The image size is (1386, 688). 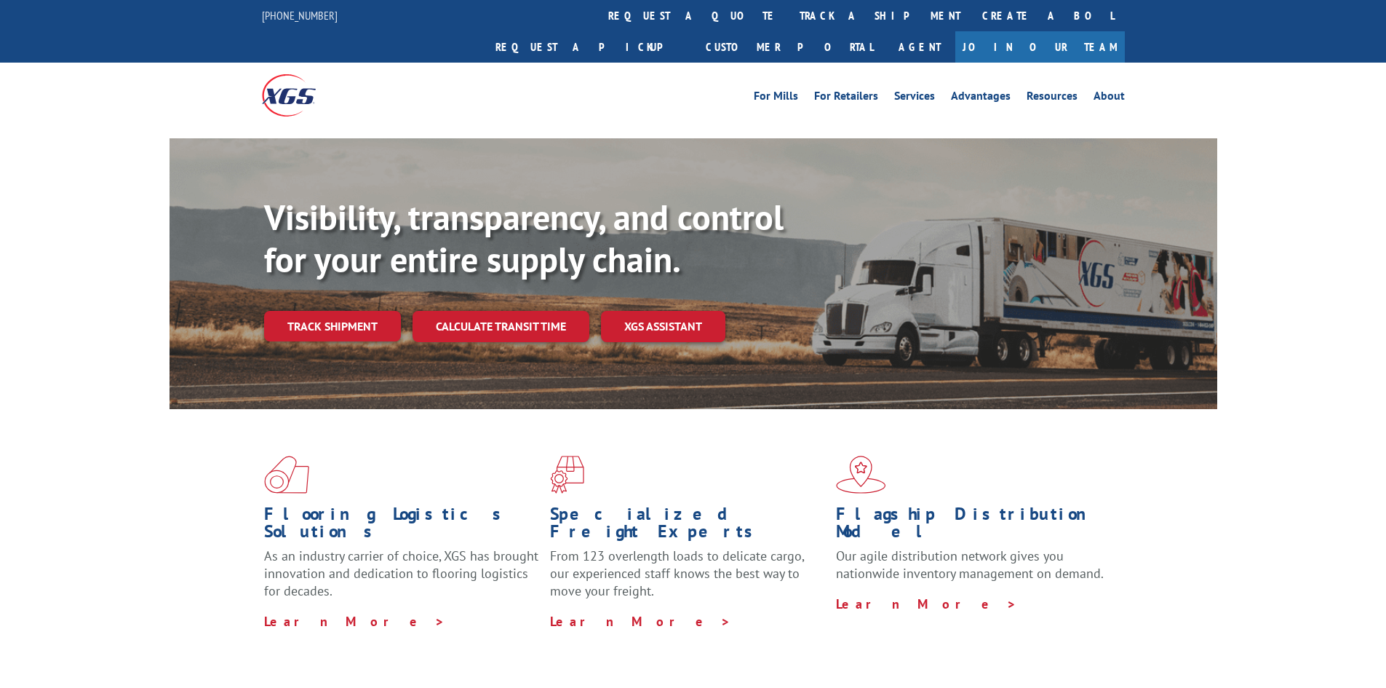 What do you see at coordinates (333, 326) in the screenshot?
I see `a: Track shipment` at bounding box center [333, 326].